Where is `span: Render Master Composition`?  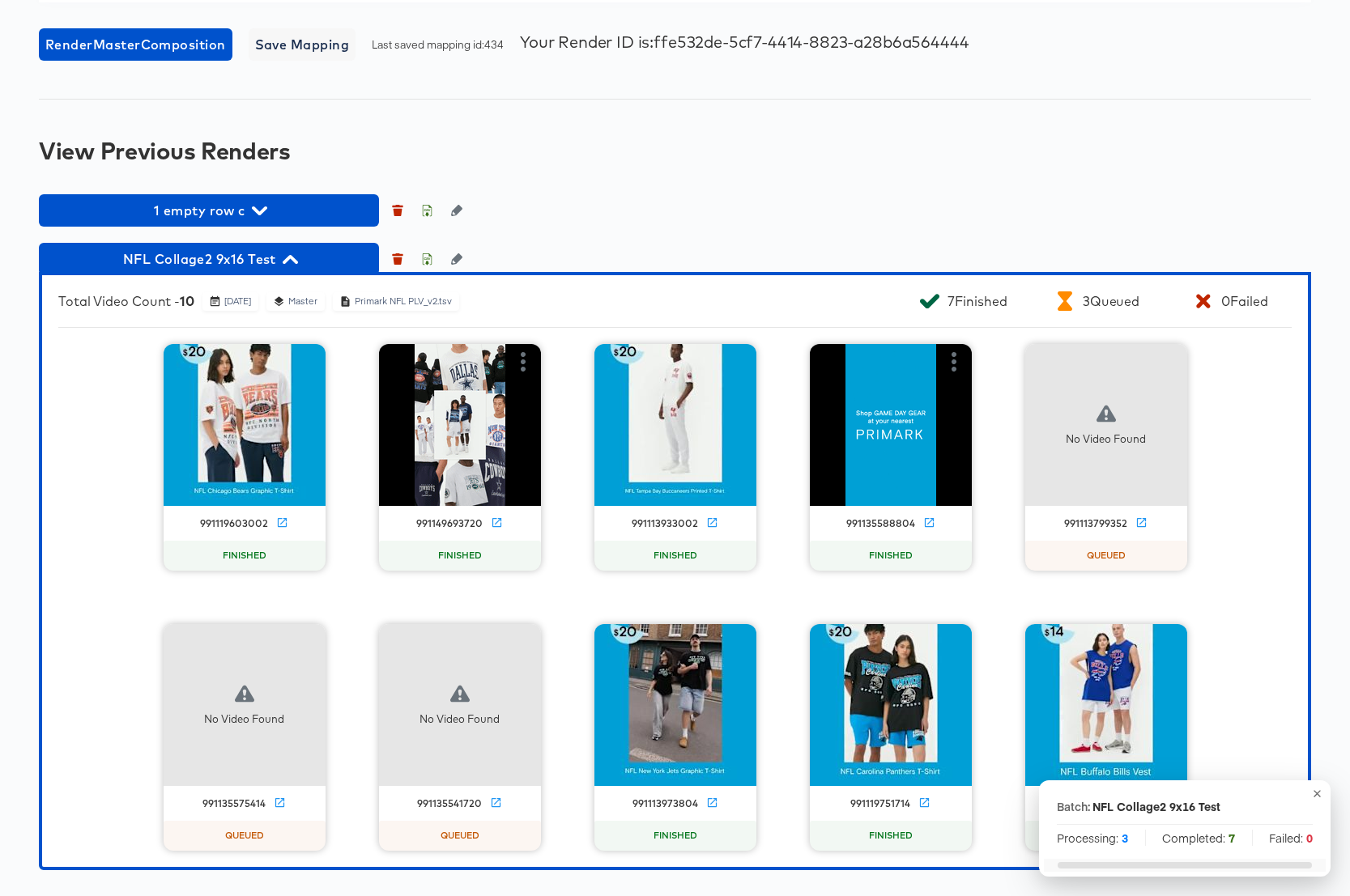 span: Render Master Composition is located at coordinates (135, 44).